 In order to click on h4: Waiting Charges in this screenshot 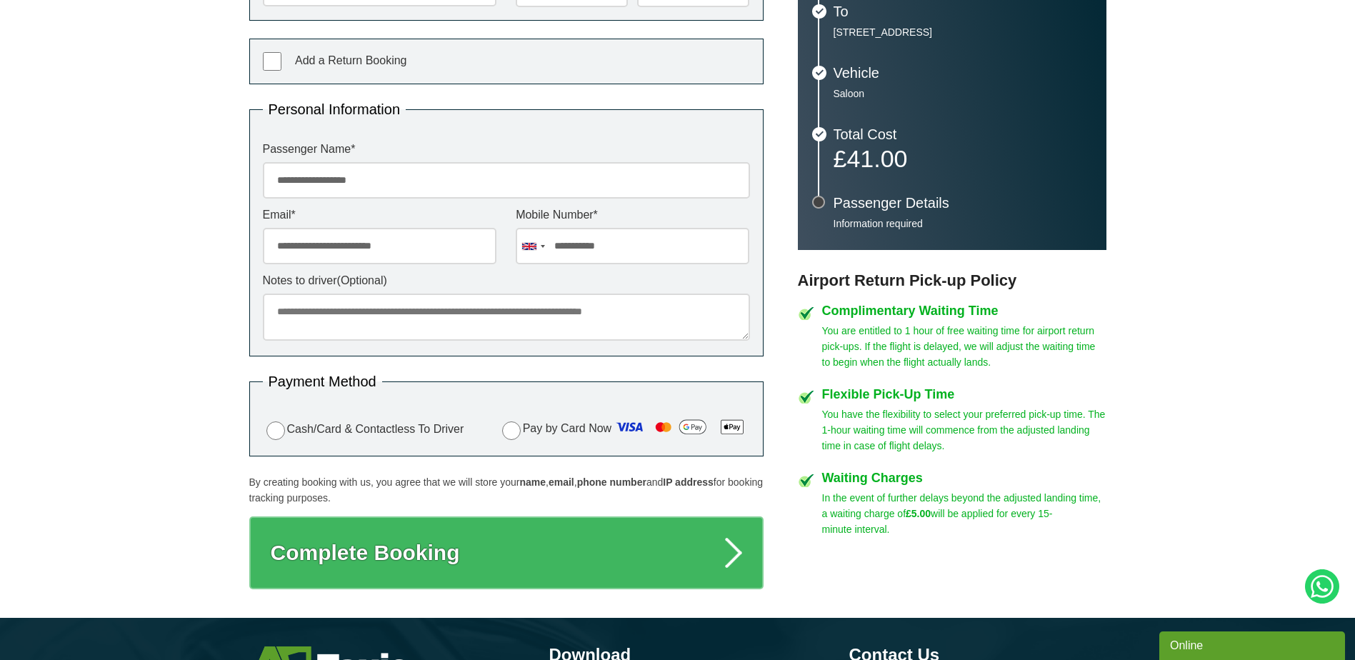, I will do `click(964, 478)`.